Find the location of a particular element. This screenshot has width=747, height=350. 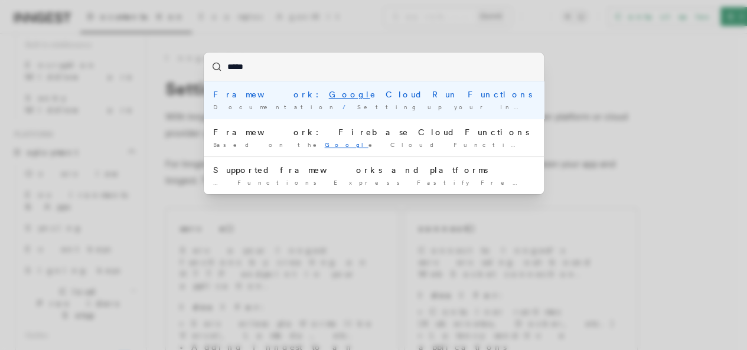

span: Documentation is located at coordinates (275, 107).